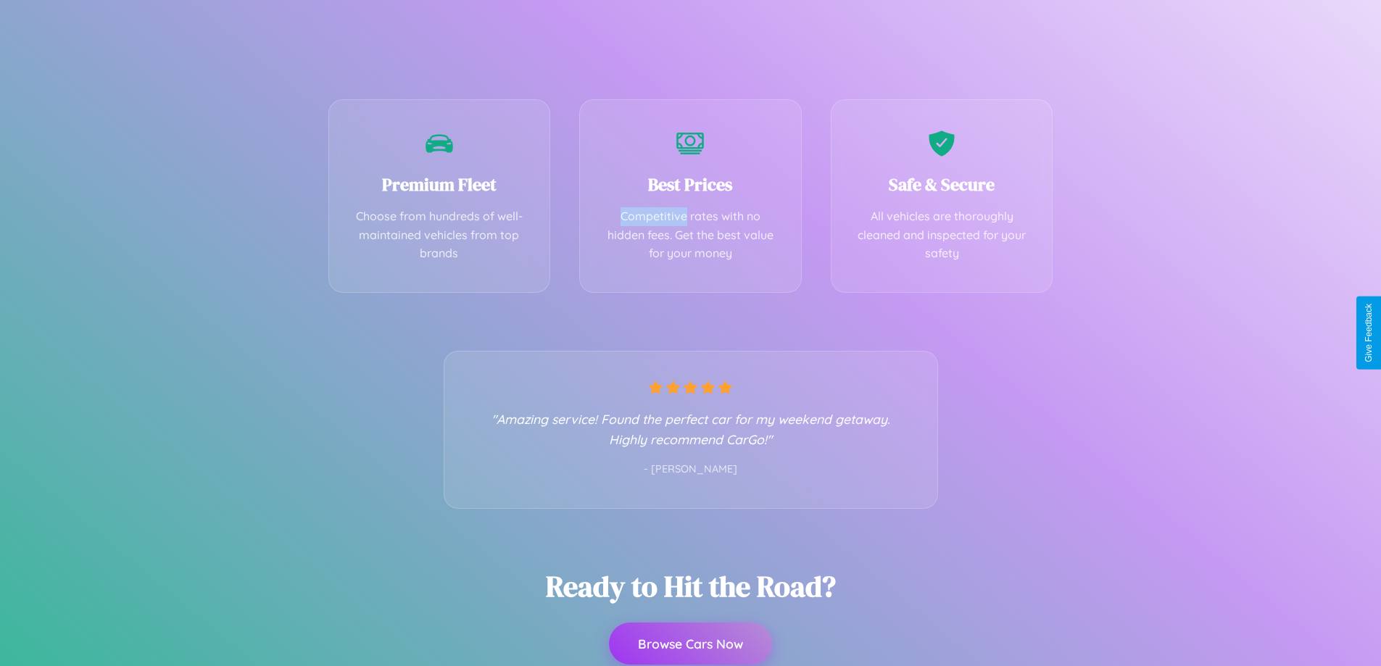 This screenshot has width=1381, height=666. Describe the element at coordinates (942, 184) in the screenshot. I see `h3: Safe & Secure` at that location.